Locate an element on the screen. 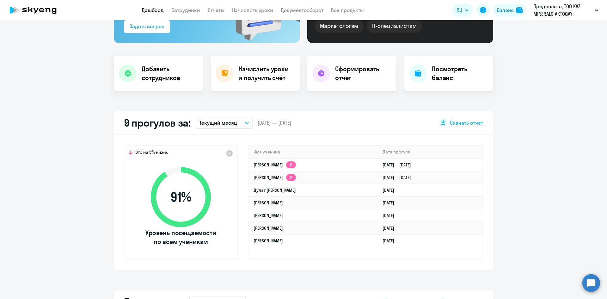 The width and height of the screenshot is (607, 299). a: Сотрудники is located at coordinates (186, 10).